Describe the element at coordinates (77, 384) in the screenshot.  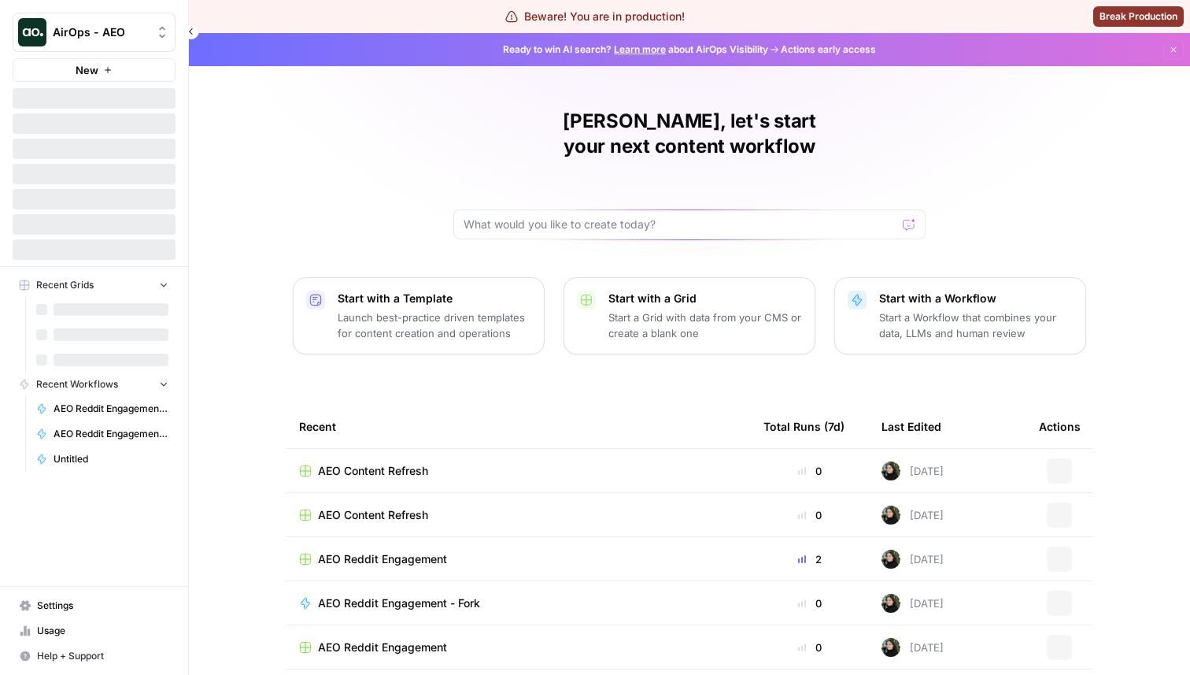
I see `span: Recent Workflows` at that location.